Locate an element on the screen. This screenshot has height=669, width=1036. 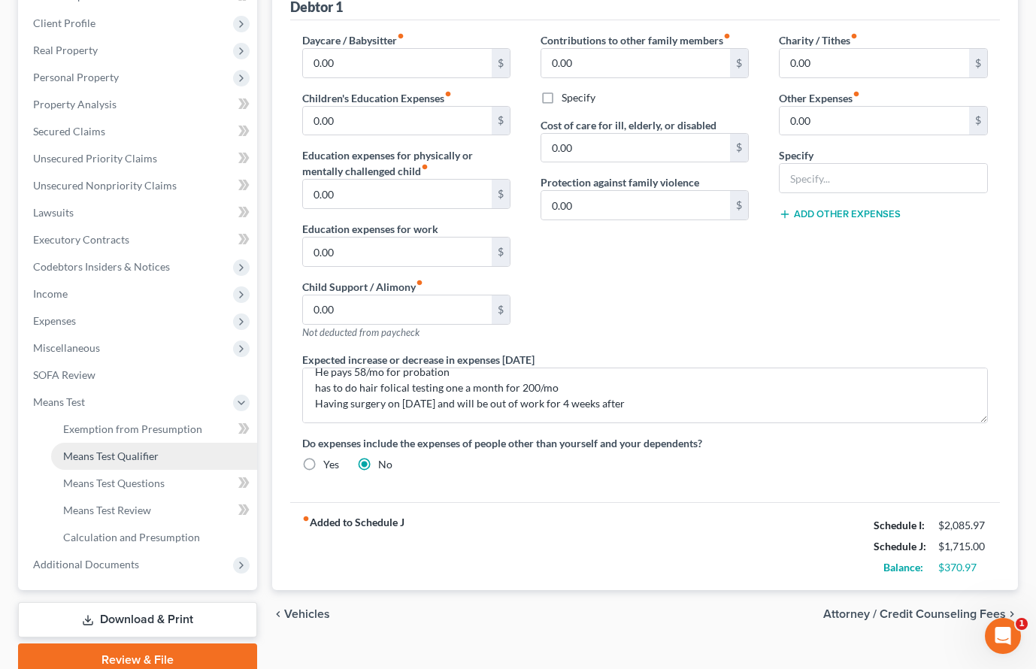
span: Means Test Questions is located at coordinates (113, 482).